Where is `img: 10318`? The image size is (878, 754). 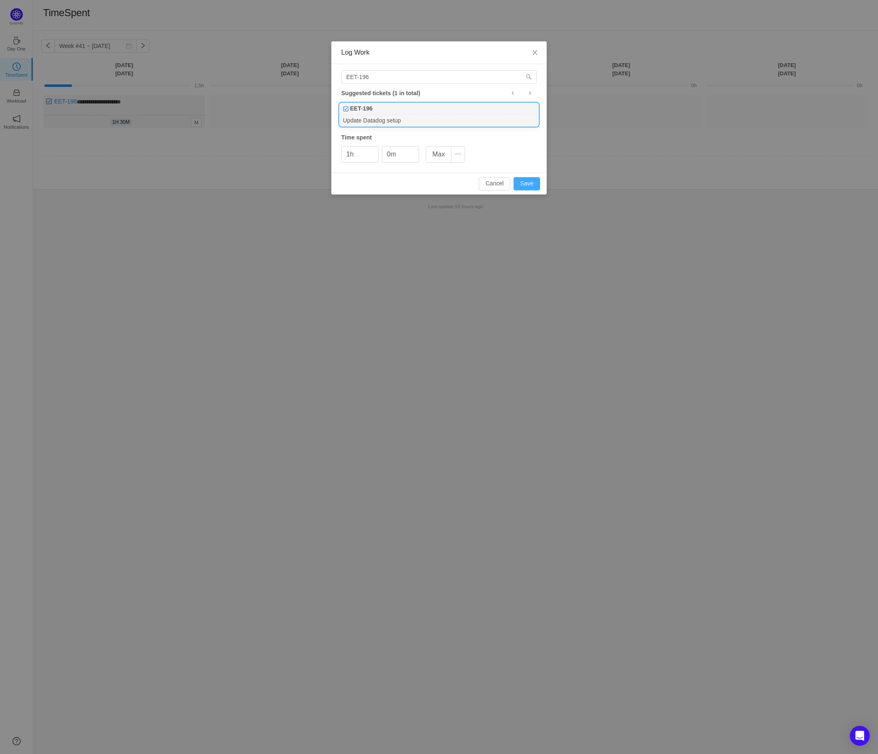 img: 10318 is located at coordinates (346, 109).